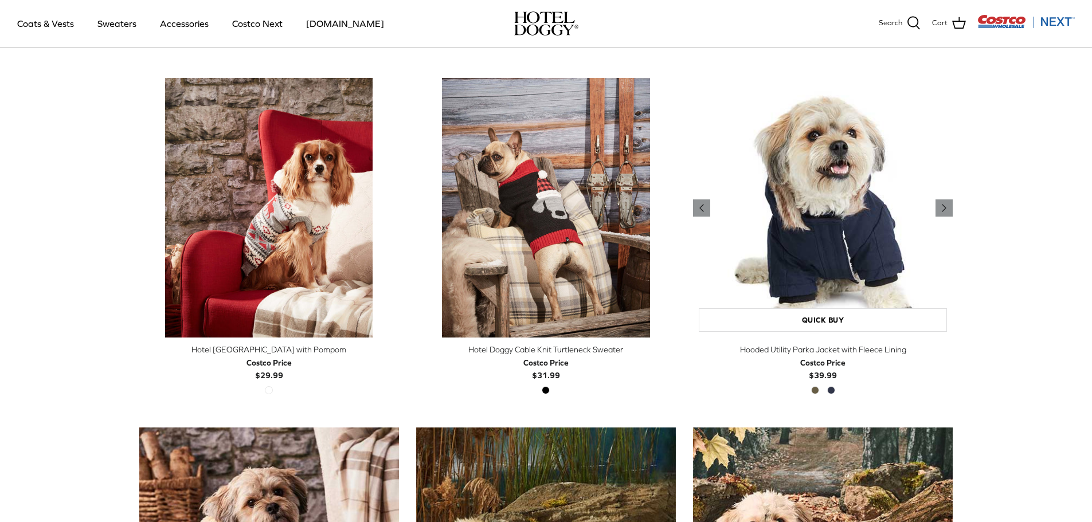 The height and width of the screenshot is (522, 1092). Describe the element at coordinates (546, 350) in the screenshot. I see `div: Hotel Doggy Cable Knit Turtleneck Sweater` at that location.